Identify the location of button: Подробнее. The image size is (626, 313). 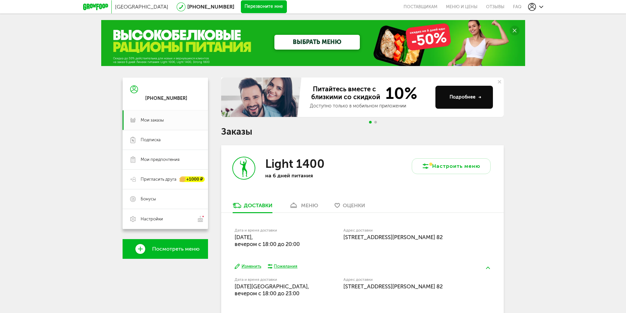
(464, 97).